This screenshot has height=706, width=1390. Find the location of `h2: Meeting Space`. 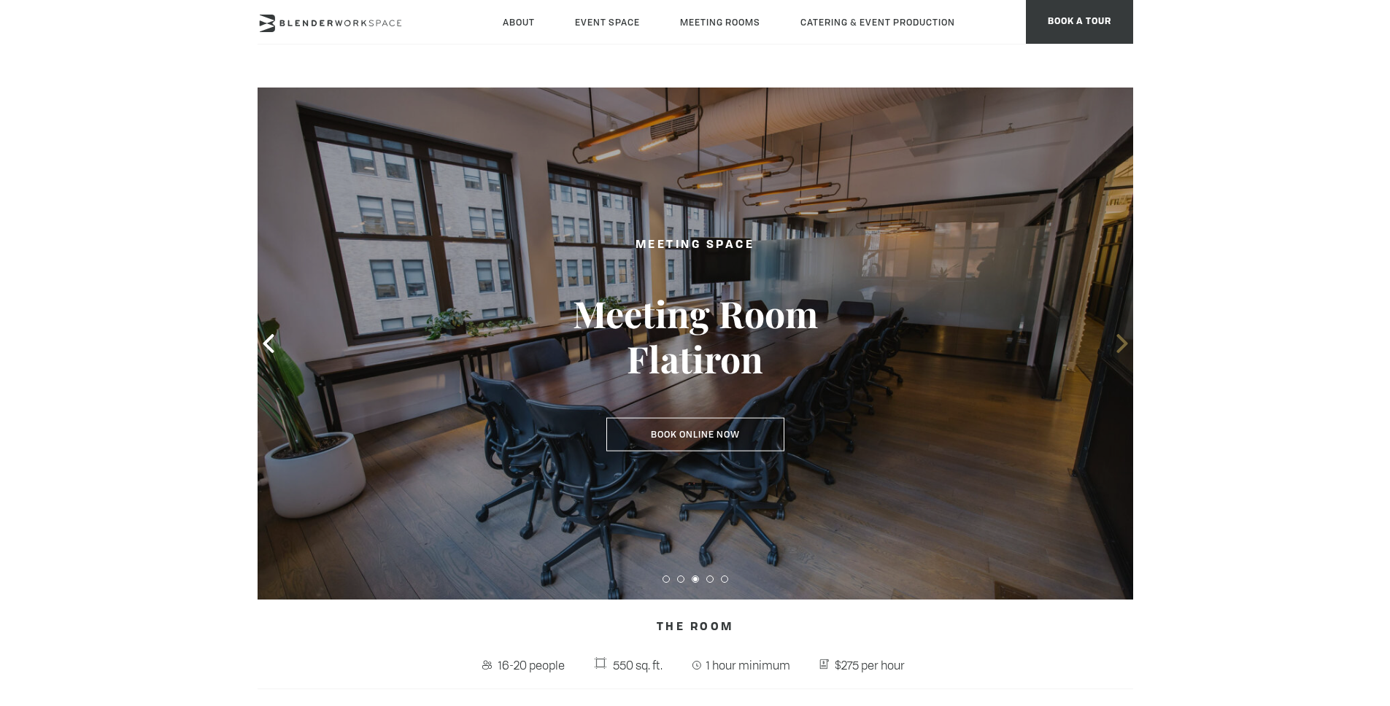

h2: Meeting Space is located at coordinates (695, 245).